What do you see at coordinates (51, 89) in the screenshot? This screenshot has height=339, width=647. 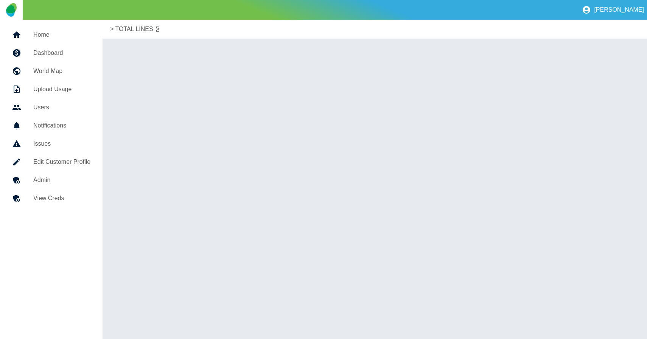 I see `a: Upload Usage` at bounding box center [51, 89].